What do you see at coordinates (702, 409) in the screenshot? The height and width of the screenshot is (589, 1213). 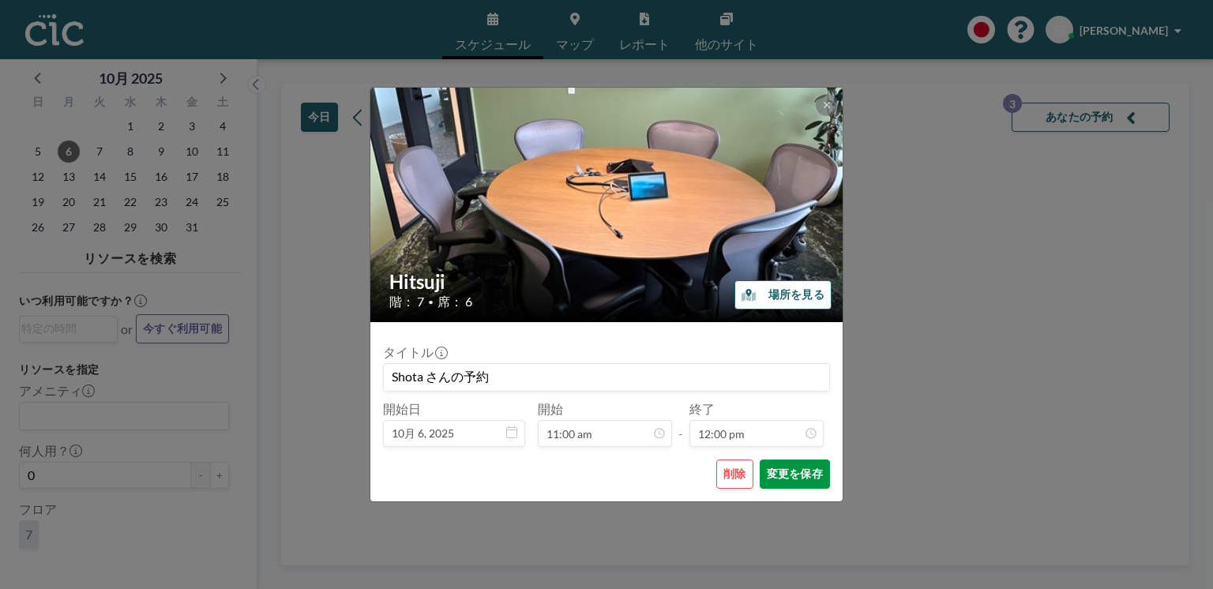 I see `label: 終了` at bounding box center [702, 409].